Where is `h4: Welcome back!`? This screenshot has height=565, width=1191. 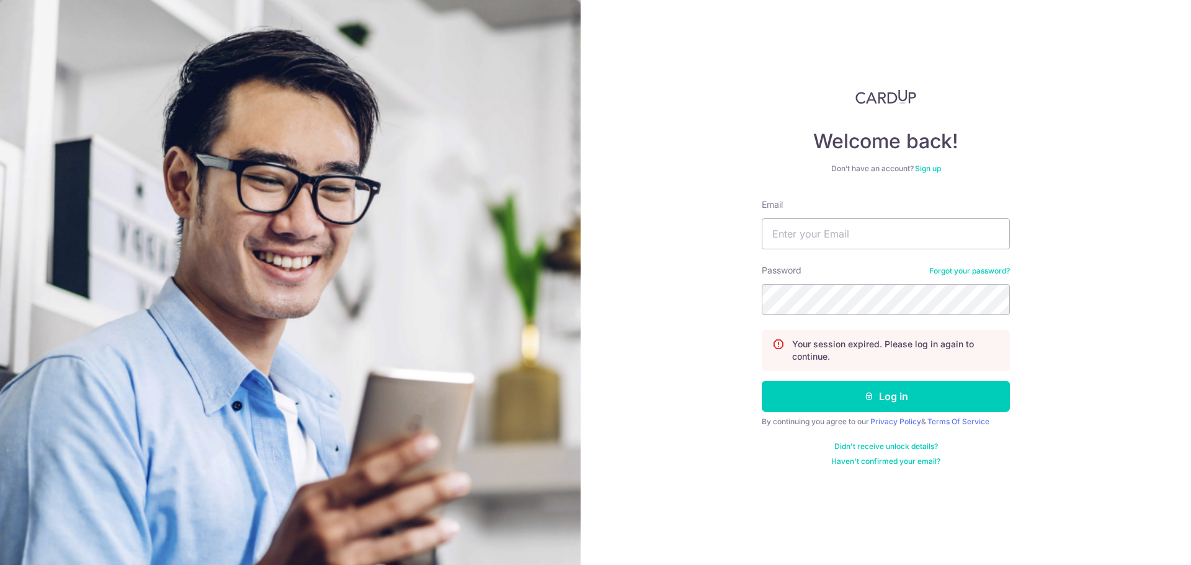
h4: Welcome back! is located at coordinates (886, 141).